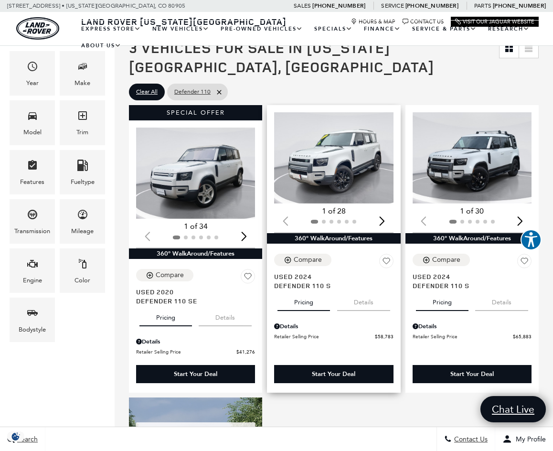  What do you see at coordinates (246, 352) in the screenshot?
I see `span: $41,276` at bounding box center [246, 352].